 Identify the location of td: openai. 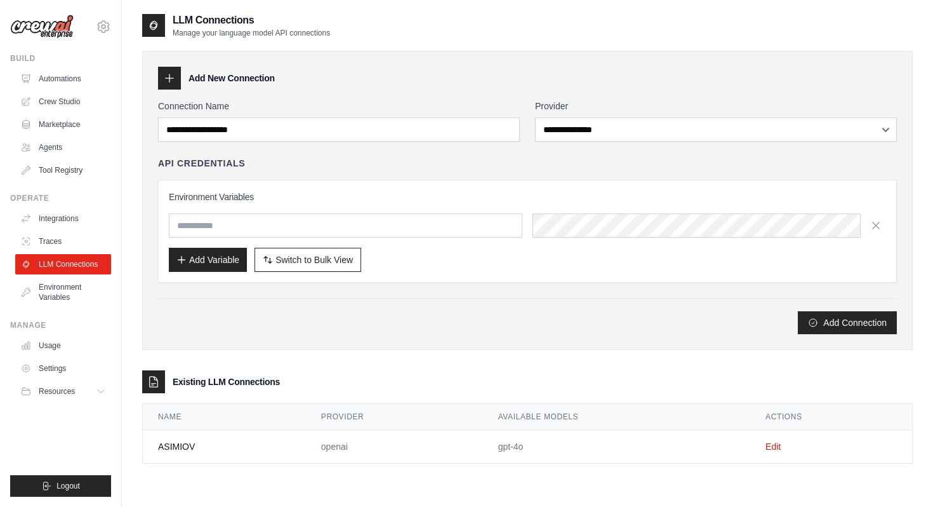
(394, 446).